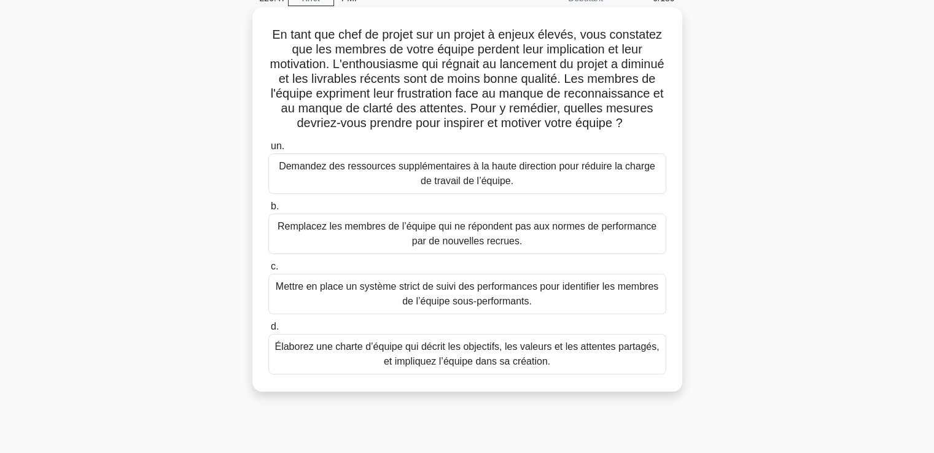 This screenshot has width=934, height=453. Describe the element at coordinates (278, 146) in the screenshot. I see `font: un.` at that location.